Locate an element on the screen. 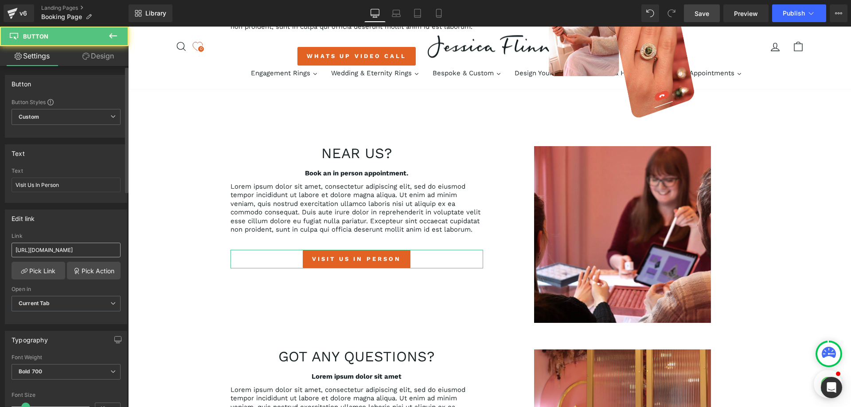  a: Design is located at coordinates (98, 56).